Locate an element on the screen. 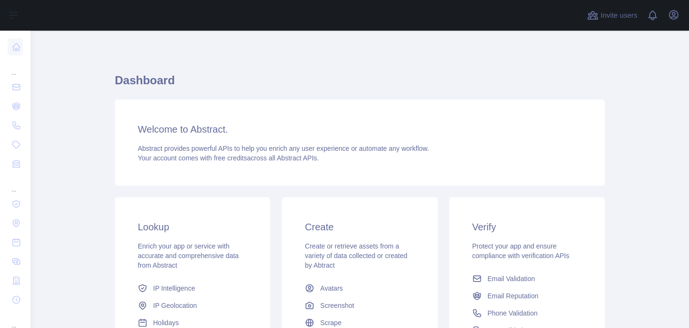  a: Email Reputation is located at coordinates (527, 296).